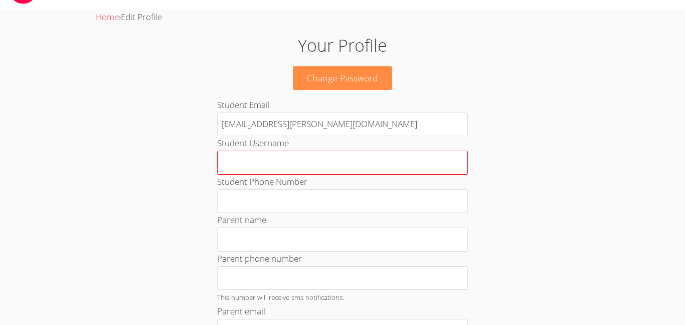  What do you see at coordinates (280, 296) in the screenshot?
I see `small: This number will receive sms notifications.` at bounding box center [280, 296].